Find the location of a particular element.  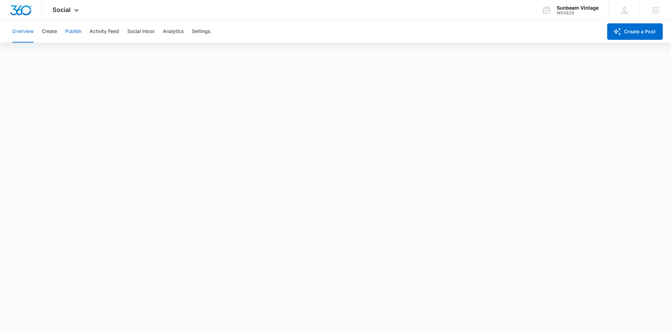

button: Activity Feed is located at coordinates (104, 32).